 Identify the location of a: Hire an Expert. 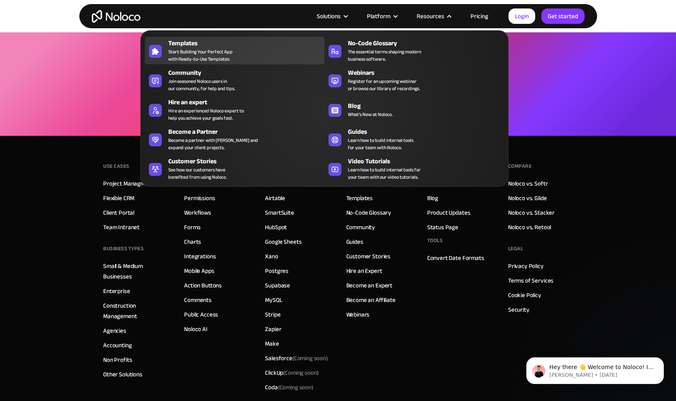
(364, 271).